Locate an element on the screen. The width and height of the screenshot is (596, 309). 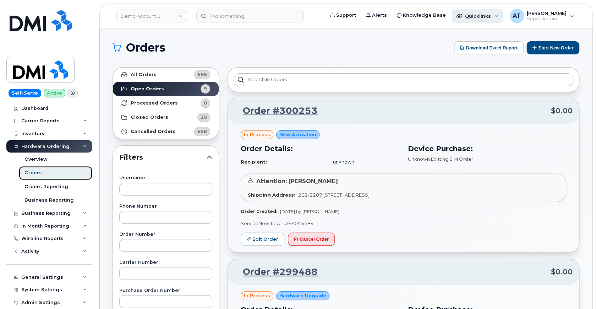
input: Search in orders is located at coordinates (403, 80).